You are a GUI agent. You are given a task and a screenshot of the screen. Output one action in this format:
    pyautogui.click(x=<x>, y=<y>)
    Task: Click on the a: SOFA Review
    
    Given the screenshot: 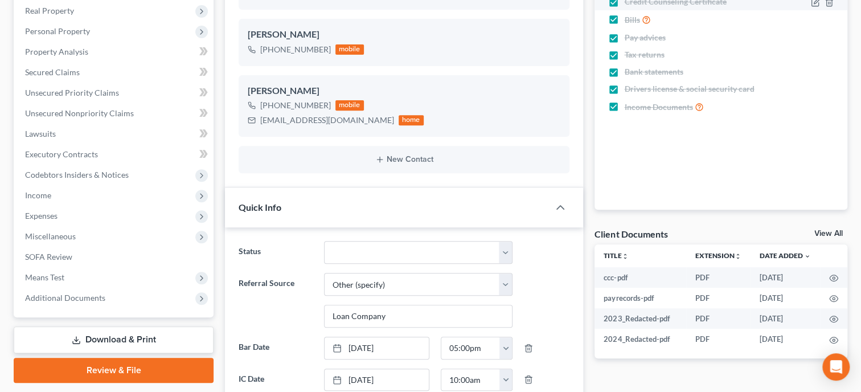 What is the action you would take?
    pyautogui.click(x=114, y=257)
    